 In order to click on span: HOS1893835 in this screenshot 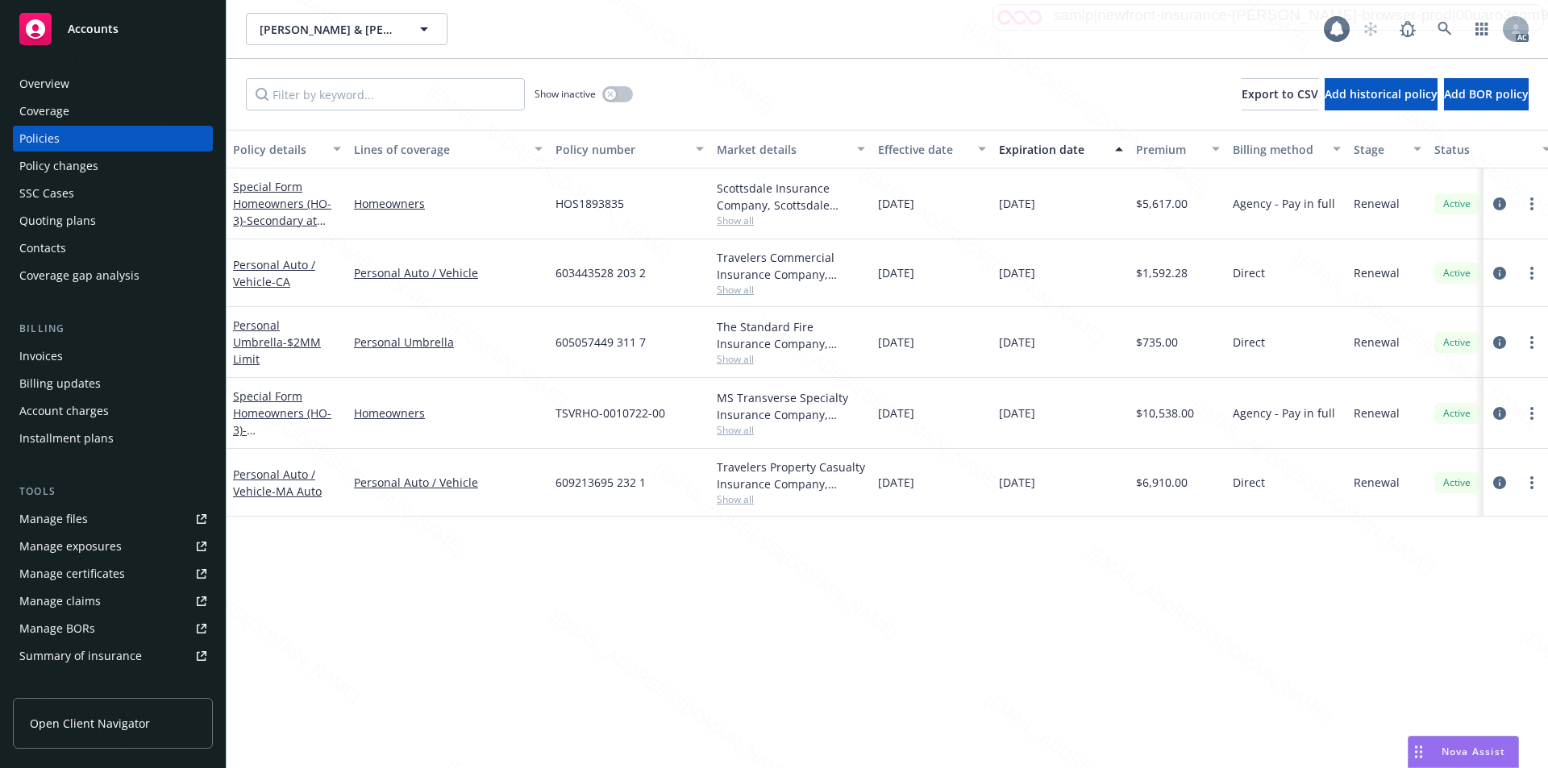, I will do `click(589, 203)`.